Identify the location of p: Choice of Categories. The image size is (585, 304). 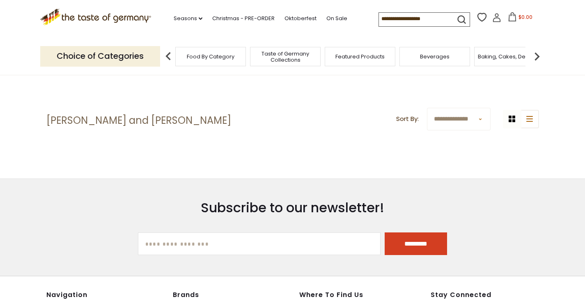
(100, 56).